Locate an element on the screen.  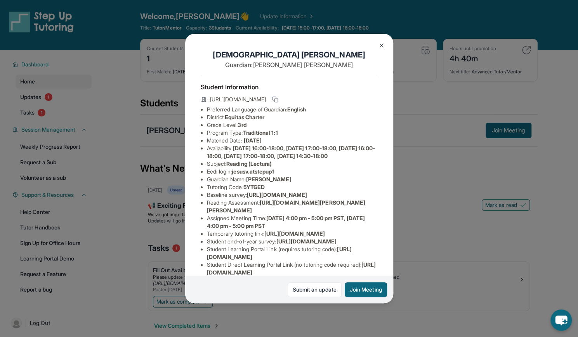
li: Guardian Name : is located at coordinates (292, 179).